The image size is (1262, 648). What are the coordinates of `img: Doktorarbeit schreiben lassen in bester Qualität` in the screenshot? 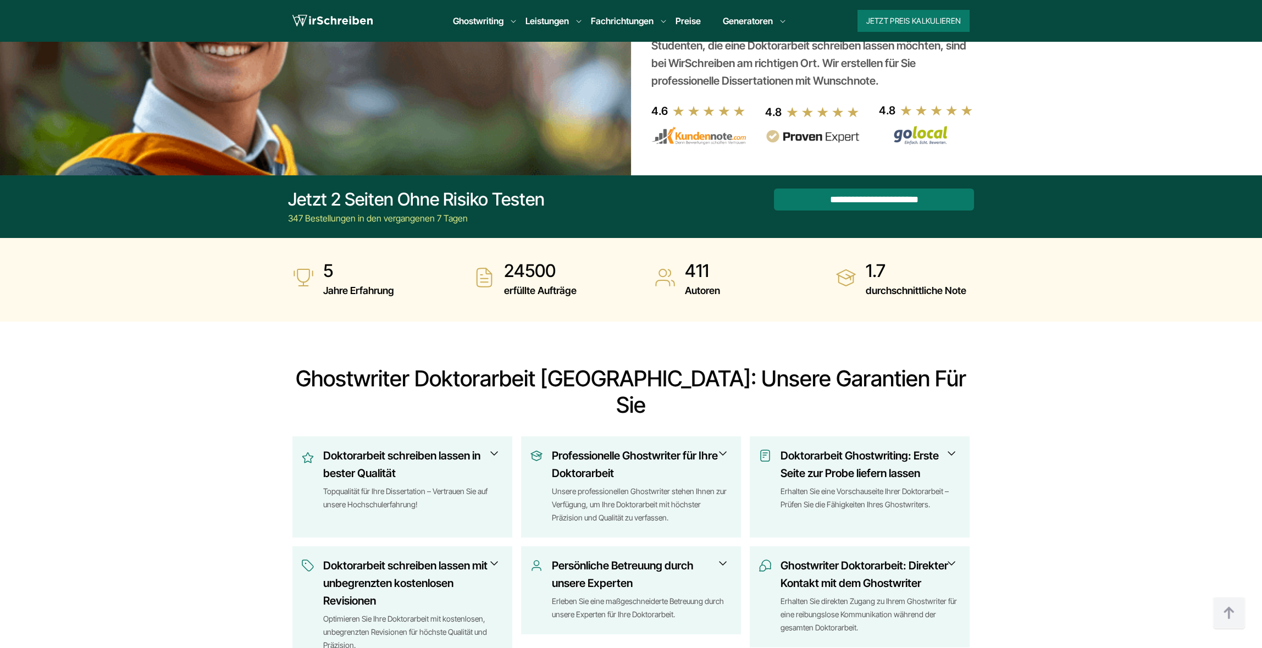 It's located at (308, 458).